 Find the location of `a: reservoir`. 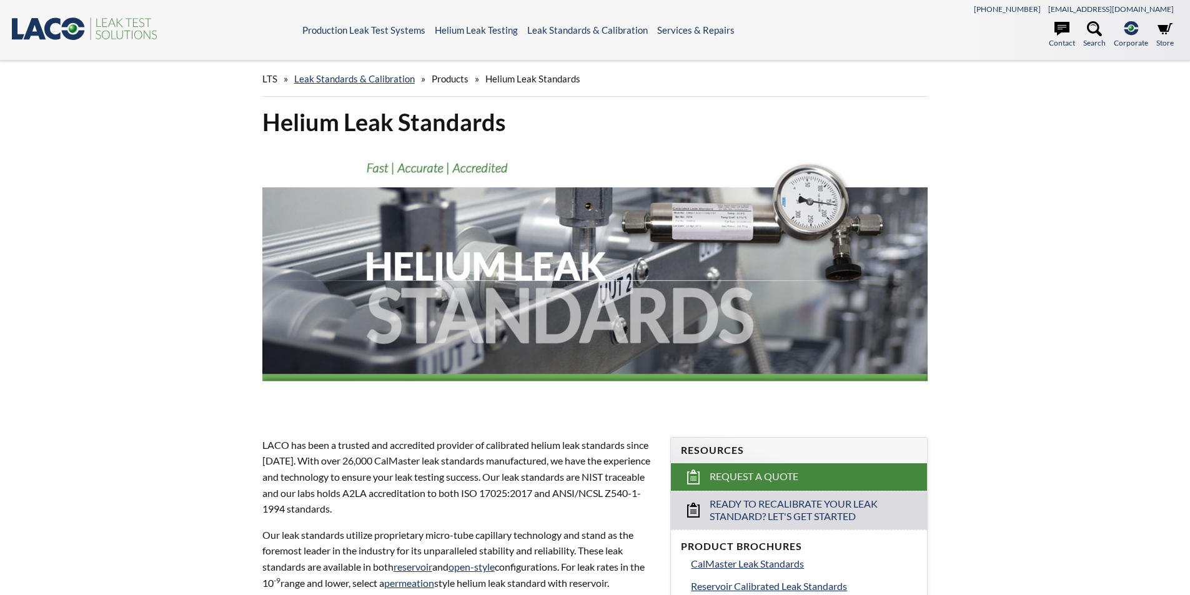

a: reservoir is located at coordinates (413, 567).